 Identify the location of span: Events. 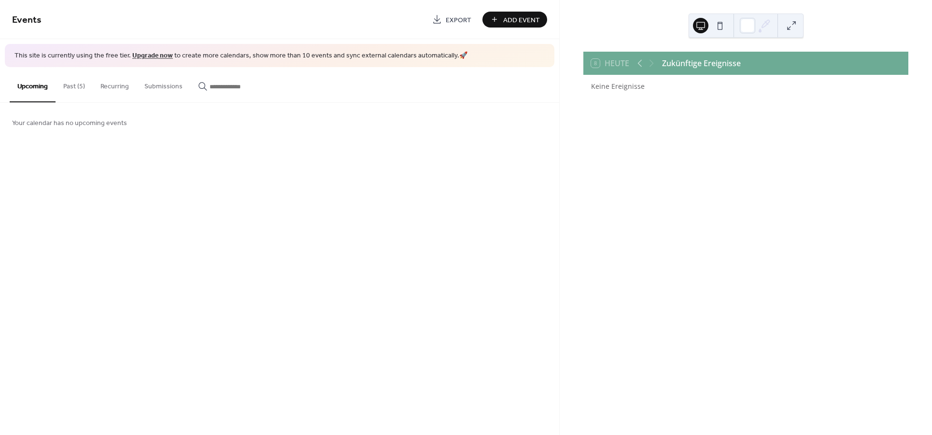
(27, 20).